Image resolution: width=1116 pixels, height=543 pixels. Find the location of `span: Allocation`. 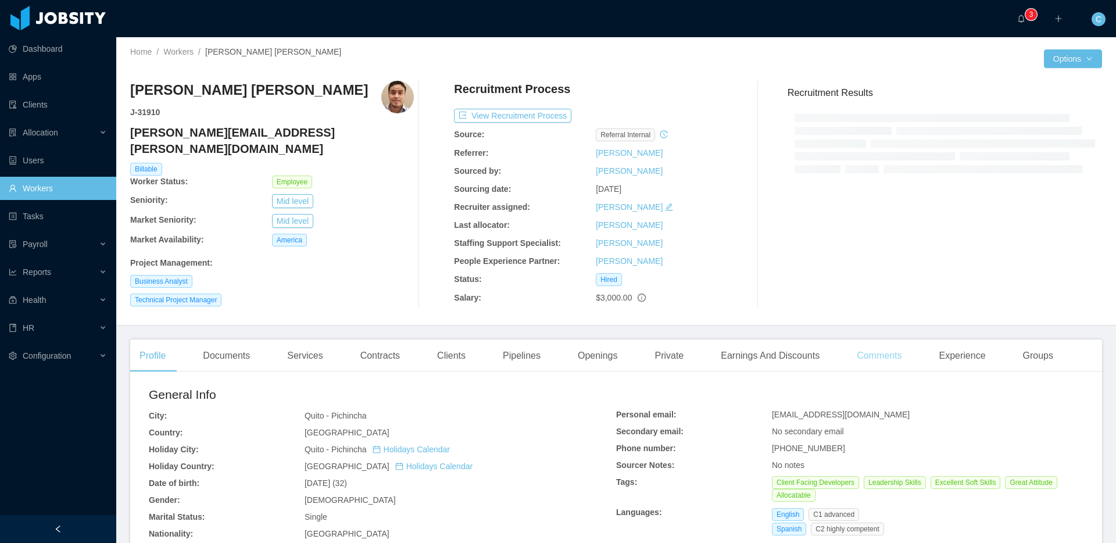

span: Allocation is located at coordinates (40, 132).